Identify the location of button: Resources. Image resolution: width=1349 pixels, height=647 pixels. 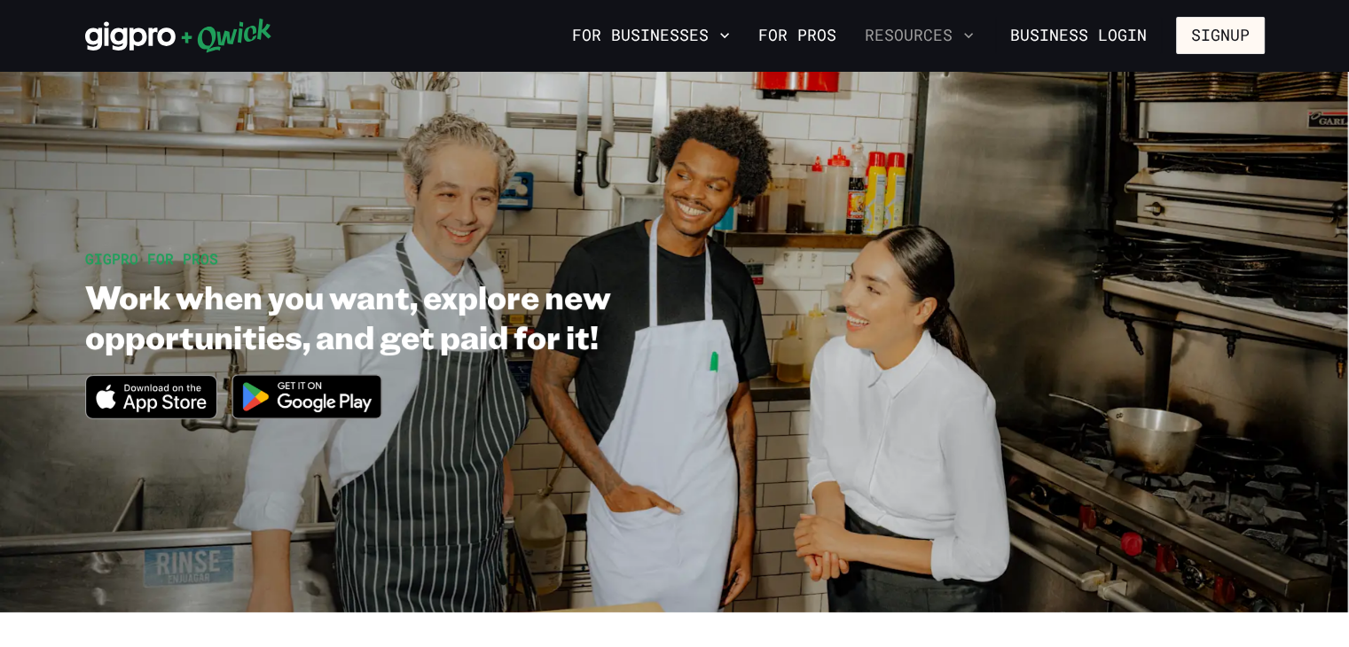
(919, 35).